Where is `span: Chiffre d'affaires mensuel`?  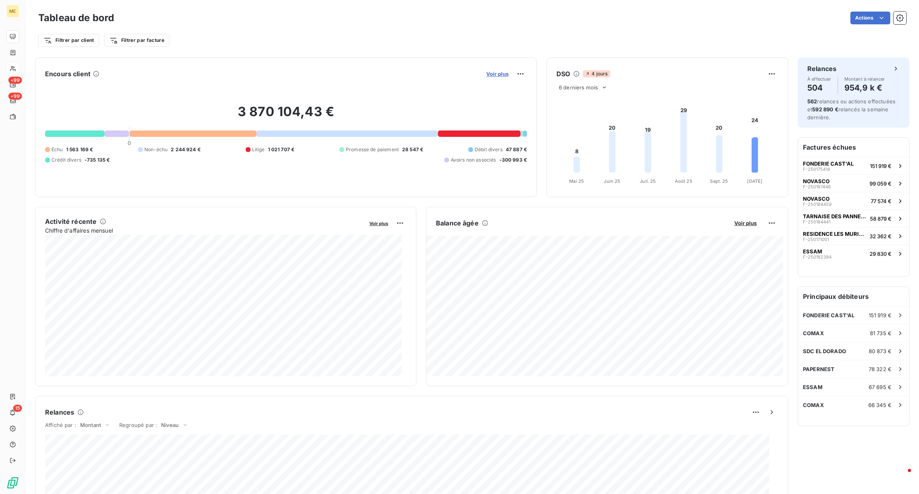 span: Chiffre d'affaires mensuel is located at coordinates (204, 230).